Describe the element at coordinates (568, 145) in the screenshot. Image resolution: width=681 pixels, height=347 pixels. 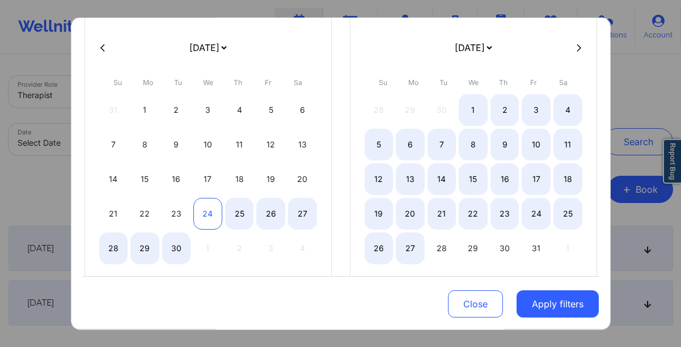
I see `div: Sat Oct 11 2025` at that location.